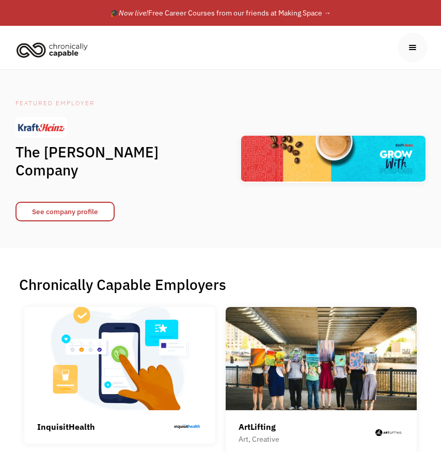 This screenshot has height=452, width=441. What do you see at coordinates (65, 212) in the screenshot?
I see `a: See company profile` at bounding box center [65, 212].